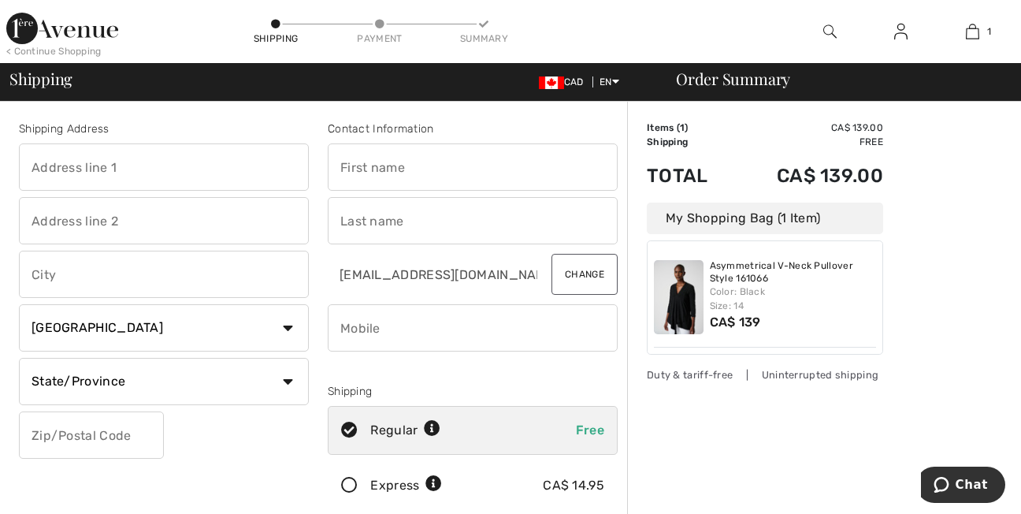  Describe the element at coordinates (834, 79) in the screenshot. I see `div: Order Summary` at that location.